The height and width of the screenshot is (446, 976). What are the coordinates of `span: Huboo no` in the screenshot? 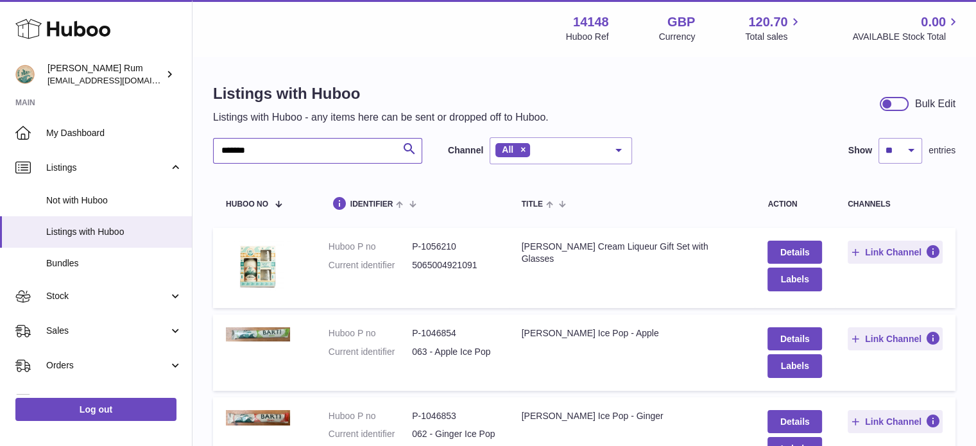 It's located at (247, 204).